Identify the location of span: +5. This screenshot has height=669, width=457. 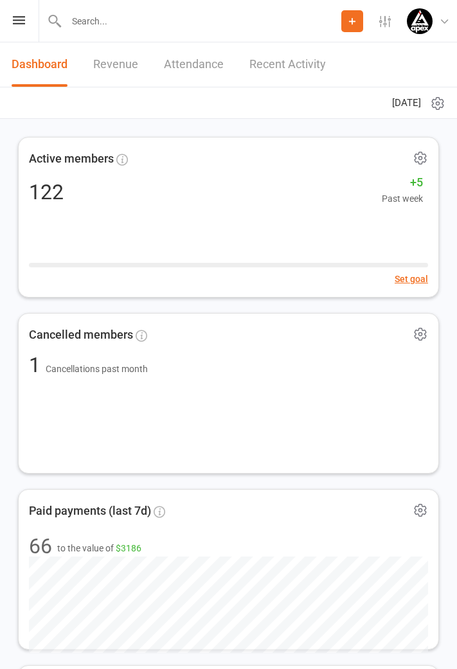
(402, 183).